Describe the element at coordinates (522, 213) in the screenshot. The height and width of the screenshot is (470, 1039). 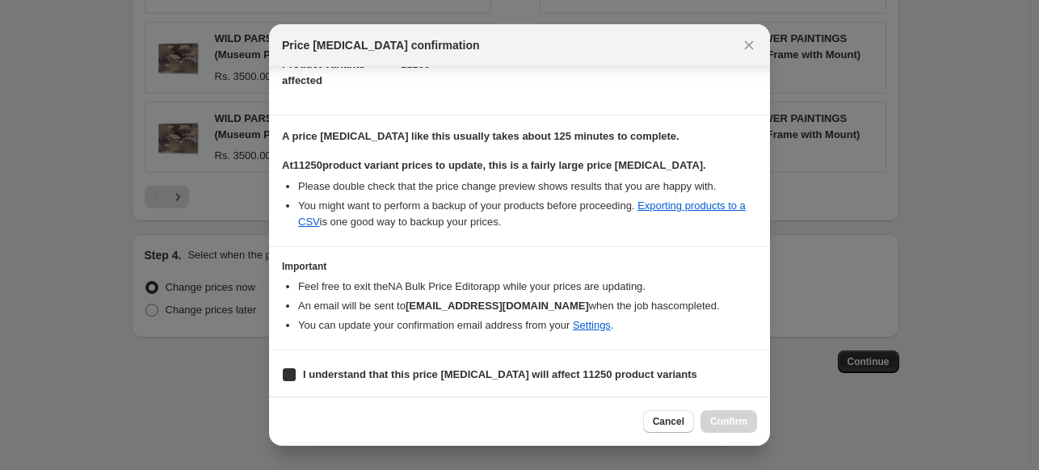
I see `a: Exporting products to a CSV` at that location.